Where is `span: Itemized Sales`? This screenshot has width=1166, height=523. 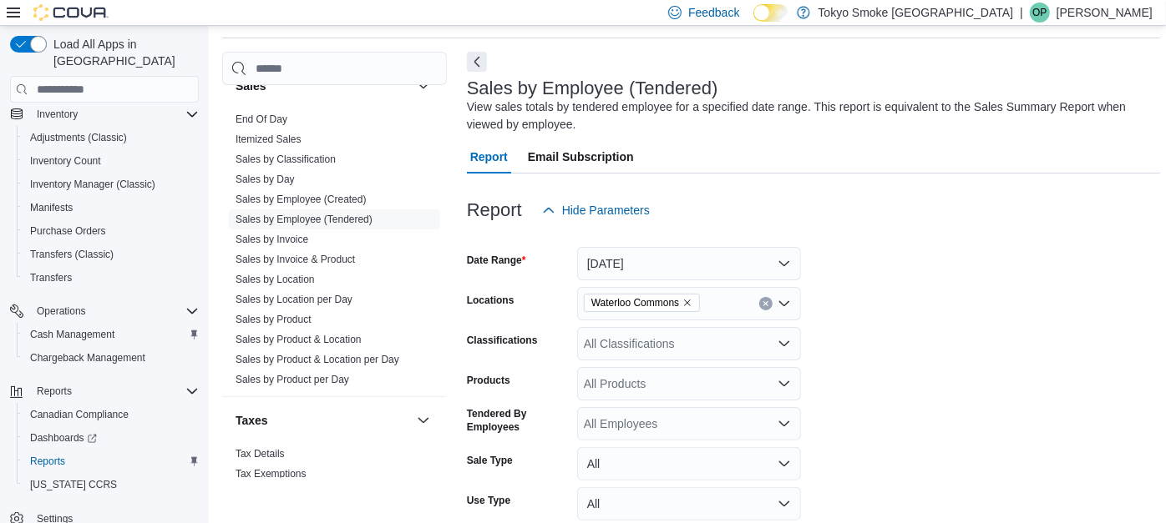
span: Itemized Sales is located at coordinates (268, 139).